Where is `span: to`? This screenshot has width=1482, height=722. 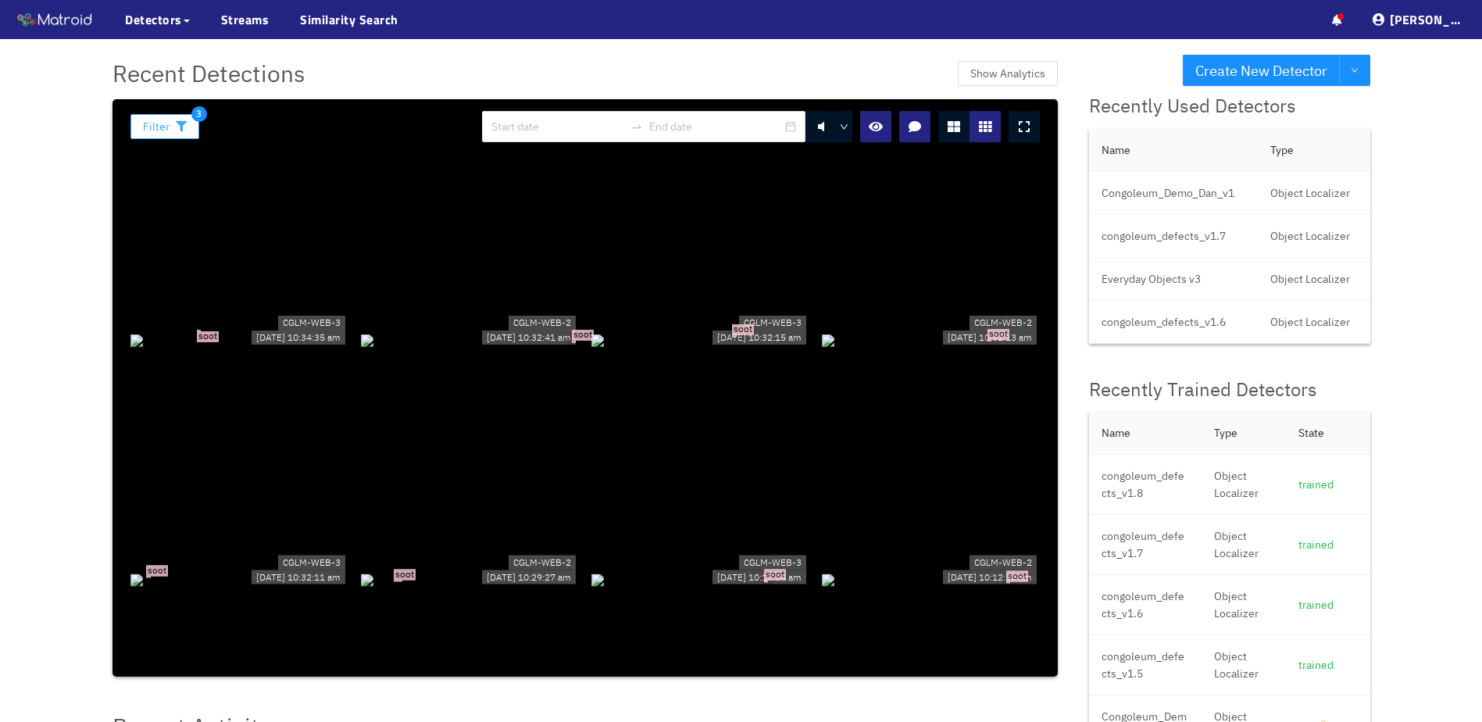 span: to is located at coordinates (637, 127).